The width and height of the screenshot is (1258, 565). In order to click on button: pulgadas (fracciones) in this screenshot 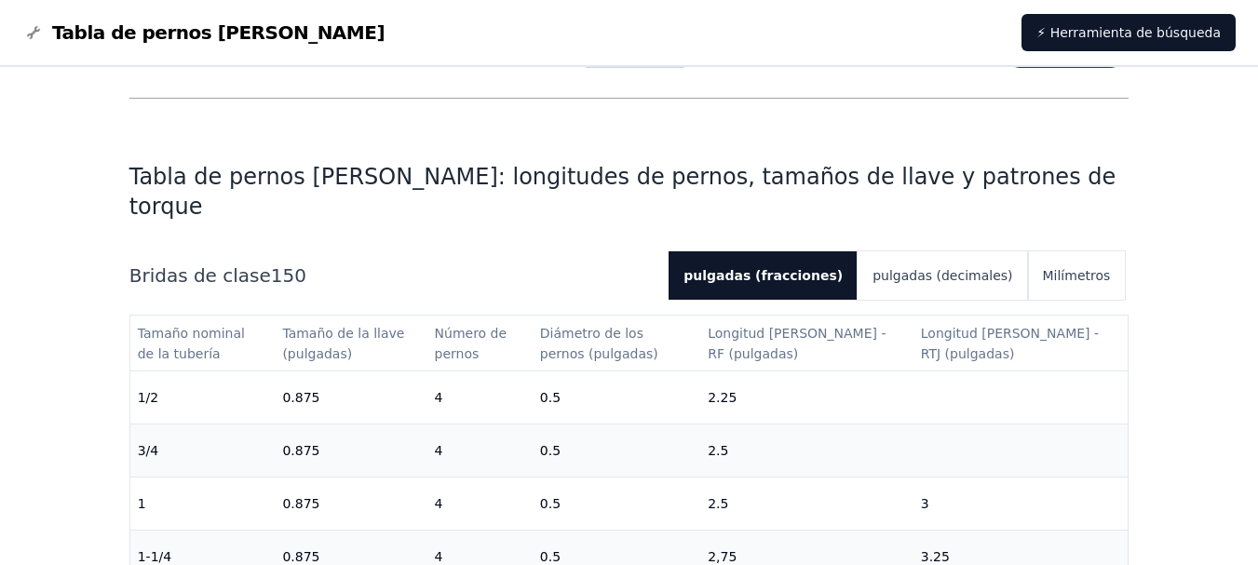, I will do `click(763, 276)`.